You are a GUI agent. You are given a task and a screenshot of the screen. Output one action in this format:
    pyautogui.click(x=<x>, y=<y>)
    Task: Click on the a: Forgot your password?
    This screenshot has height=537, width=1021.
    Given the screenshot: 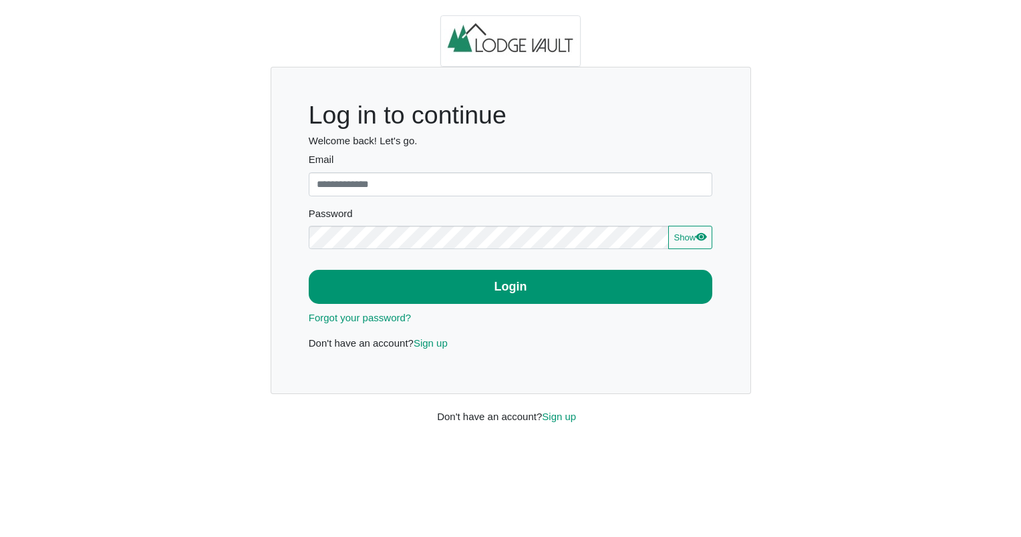 What is the action you would take?
    pyautogui.click(x=359, y=317)
    